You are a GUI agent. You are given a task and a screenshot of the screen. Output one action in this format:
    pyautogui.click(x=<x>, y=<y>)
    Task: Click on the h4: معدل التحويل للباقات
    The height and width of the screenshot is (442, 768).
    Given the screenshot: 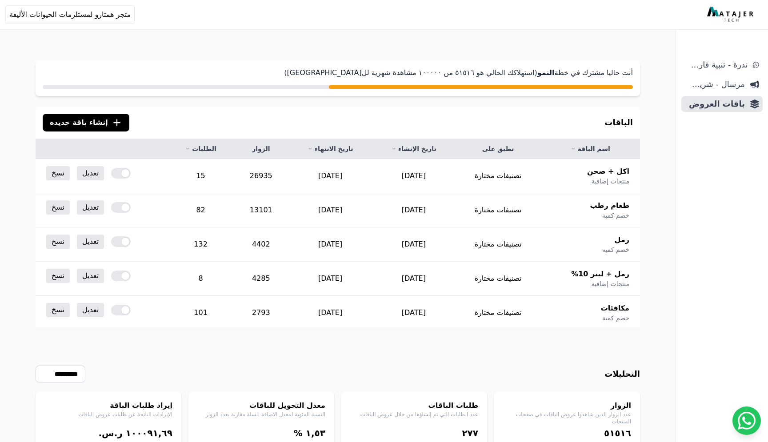 What is the action you would take?
    pyautogui.click(x=261, y=406)
    